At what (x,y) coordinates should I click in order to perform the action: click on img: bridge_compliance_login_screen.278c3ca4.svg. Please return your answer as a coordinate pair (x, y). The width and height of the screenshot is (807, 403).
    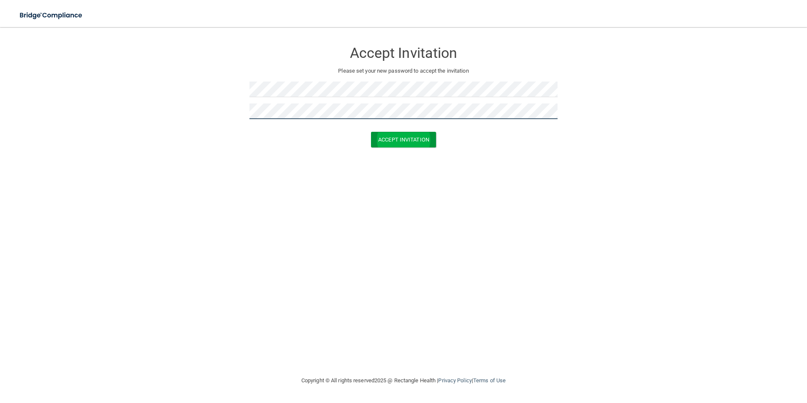
    Looking at the image, I should click on (51, 15).